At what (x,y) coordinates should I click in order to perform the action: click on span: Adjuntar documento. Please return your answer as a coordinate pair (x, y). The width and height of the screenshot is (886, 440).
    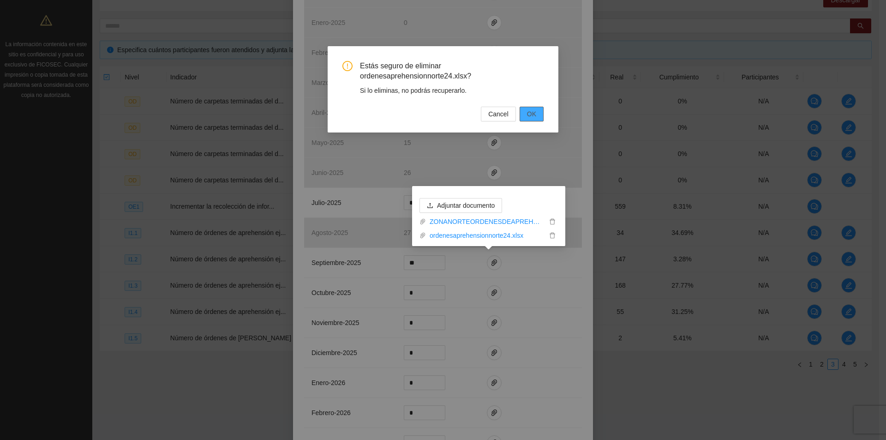
    Looking at the image, I should click on (466, 205).